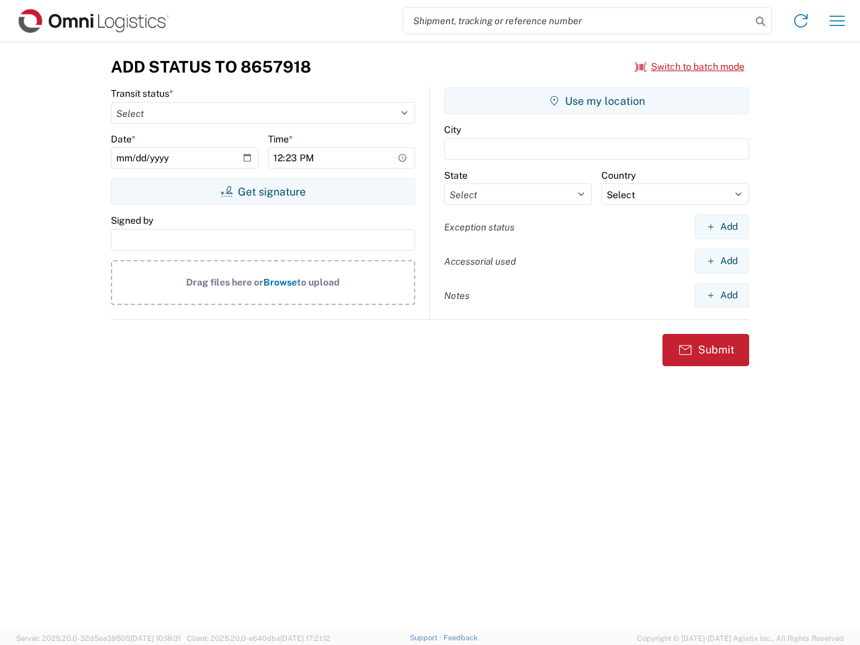 The image size is (860, 645). What do you see at coordinates (455, 175) in the screenshot?
I see `label: State` at bounding box center [455, 175].